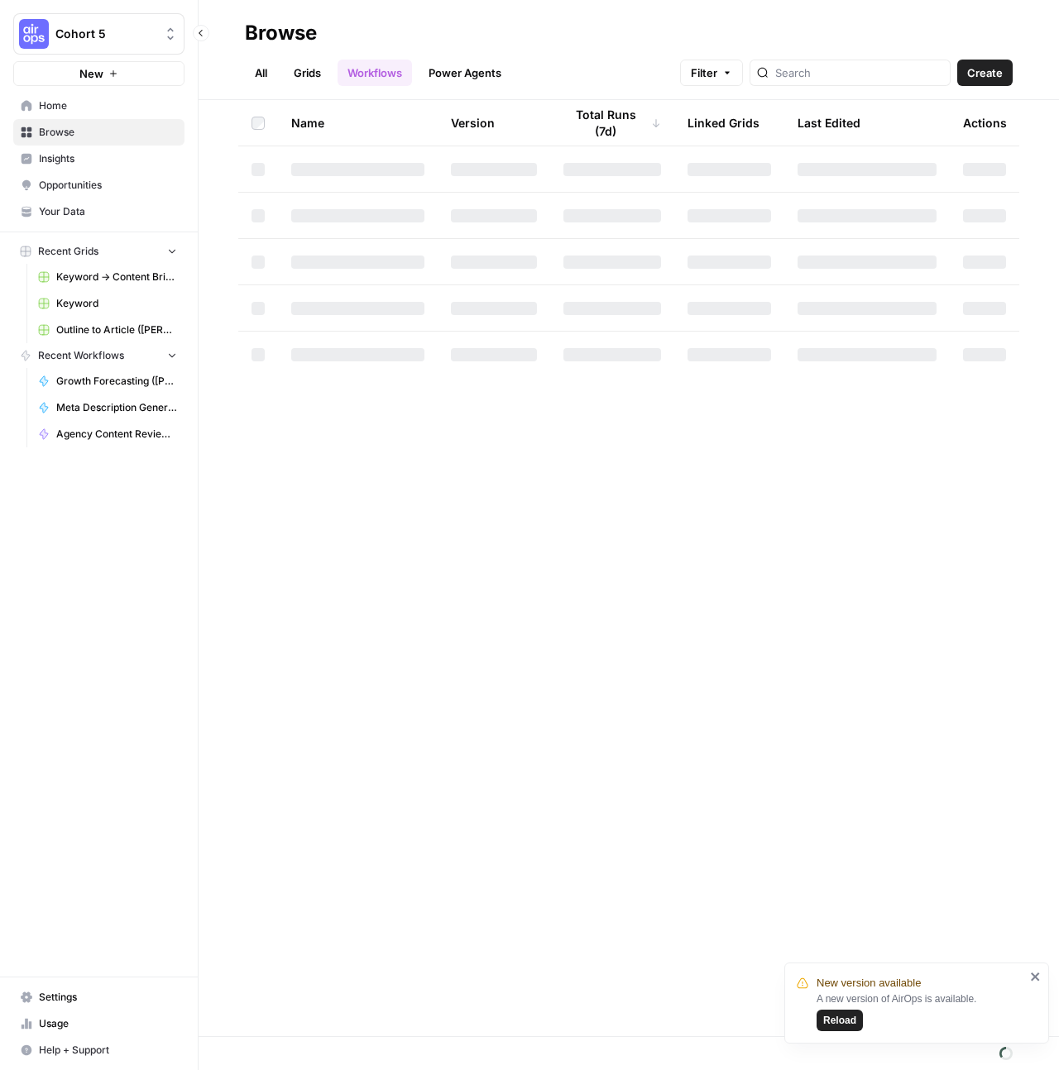  Describe the element at coordinates (98, 185) in the screenshot. I see `a: Opportunities` at that location.